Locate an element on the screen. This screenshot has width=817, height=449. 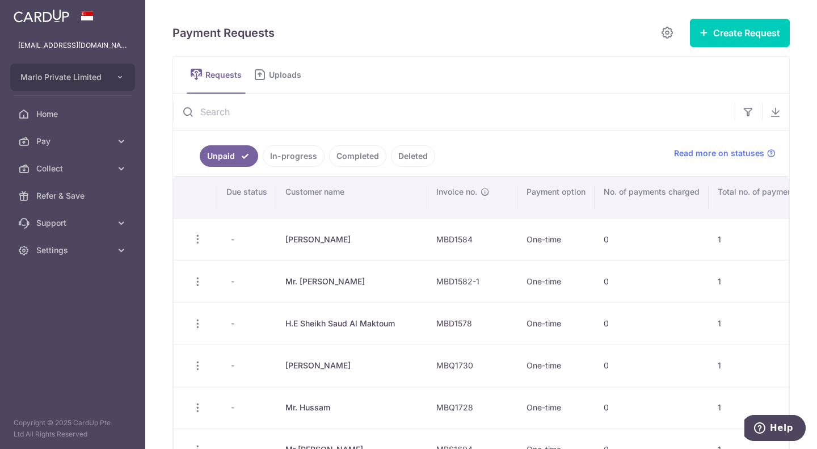
td: MBD1584 is located at coordinates (472, 239).